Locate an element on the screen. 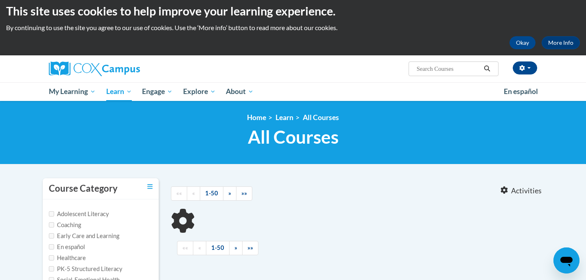 This screenshot has width=586, height=280. h2: This site uses cookies to help improve your learning experience. is located at coordinates (293, 11).